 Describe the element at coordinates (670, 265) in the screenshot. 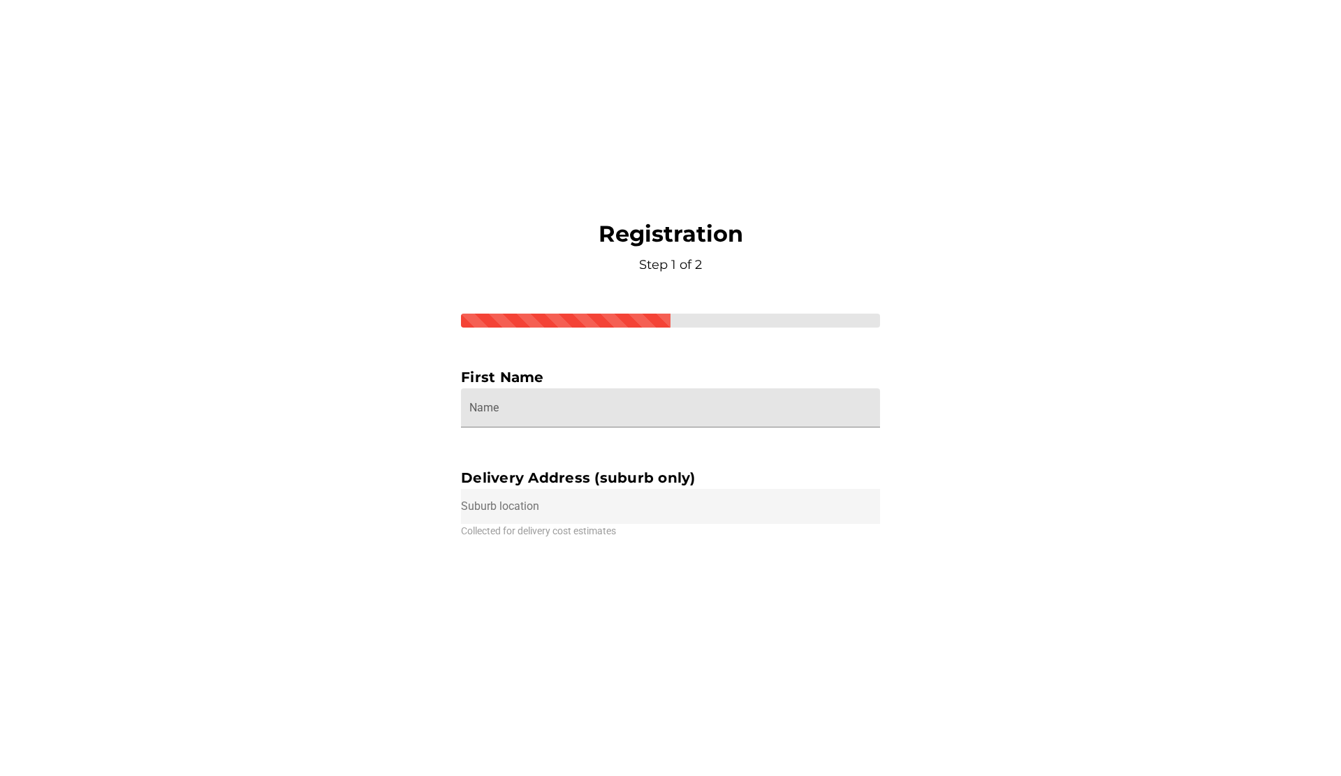

I see `span: Step 1 of 2` at that location.